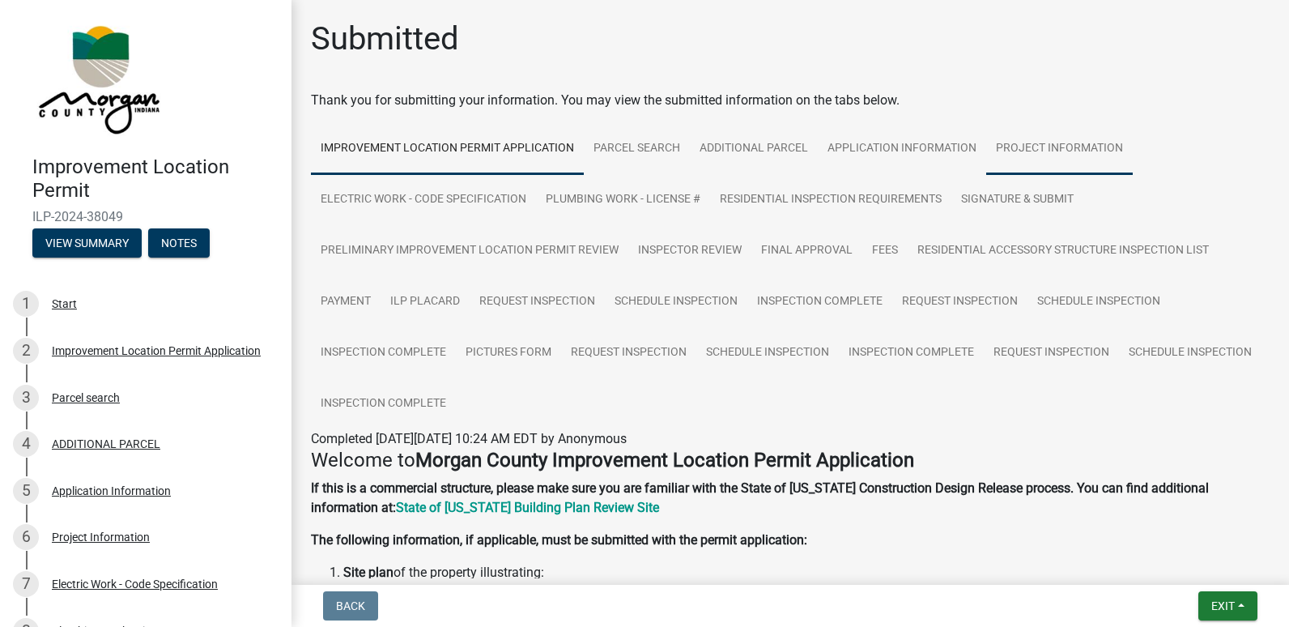 The width and height of the screenshot is (1289, 627). Describe the element at coordinates (26, 398) in the screenshot. I see `div: 3` at that location.